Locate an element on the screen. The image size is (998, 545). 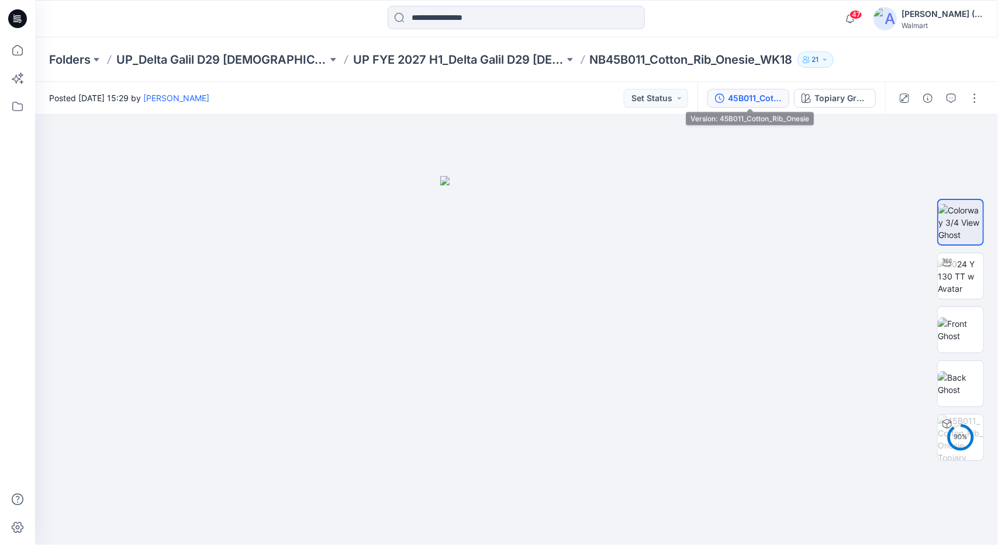
span: 47 is located at coordinates (856, 15).